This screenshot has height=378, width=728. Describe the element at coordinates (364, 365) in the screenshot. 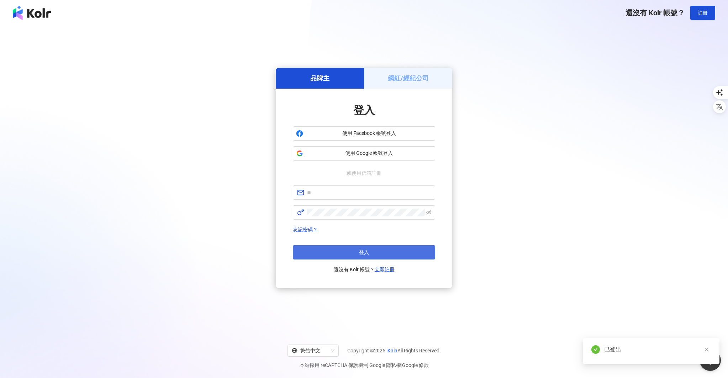

I see `span: 本站採用 reCAPTCHA 保護機制` at that location.